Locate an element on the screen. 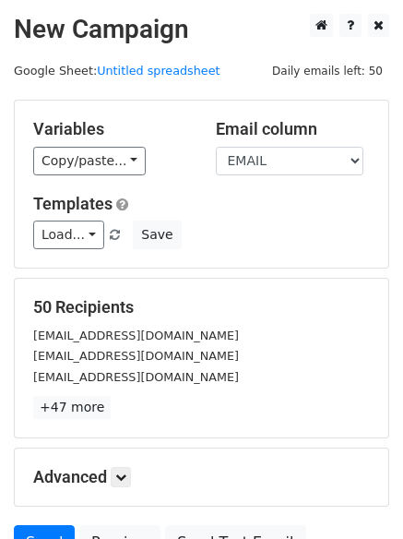 The height and width of the screenshot is (539, 403). span: Daily emails left: 50 is located at coordinates (328, 71).